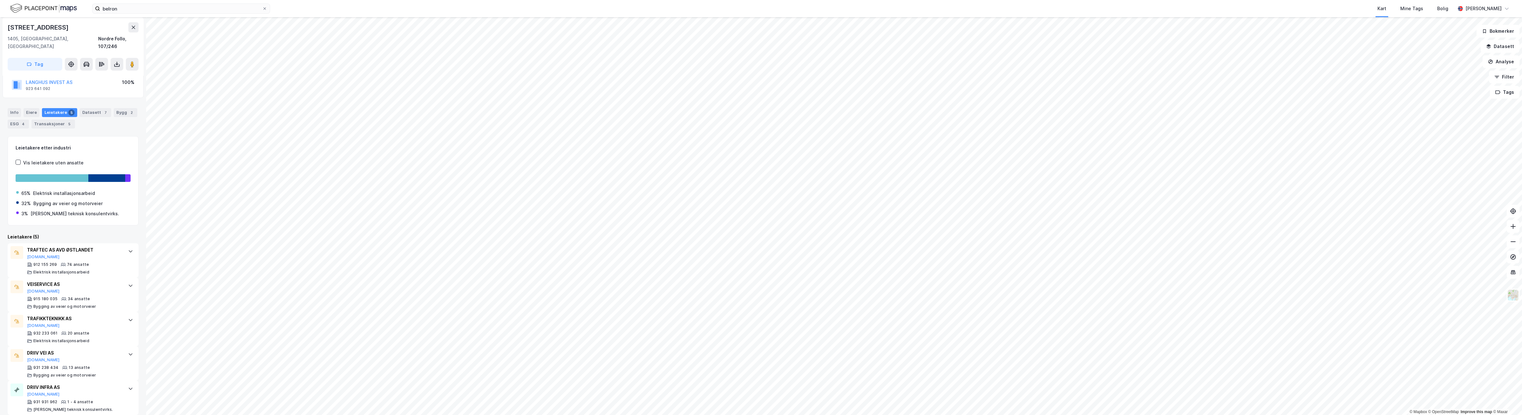 The height and width of the screenshot is (415, 1522). Describe the element at coordinates (1497, 31) in the screenshot. I see `button: Bokmerker` at that location.